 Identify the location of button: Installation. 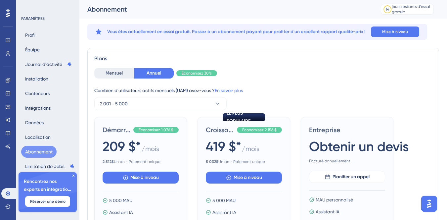
(37, 79).